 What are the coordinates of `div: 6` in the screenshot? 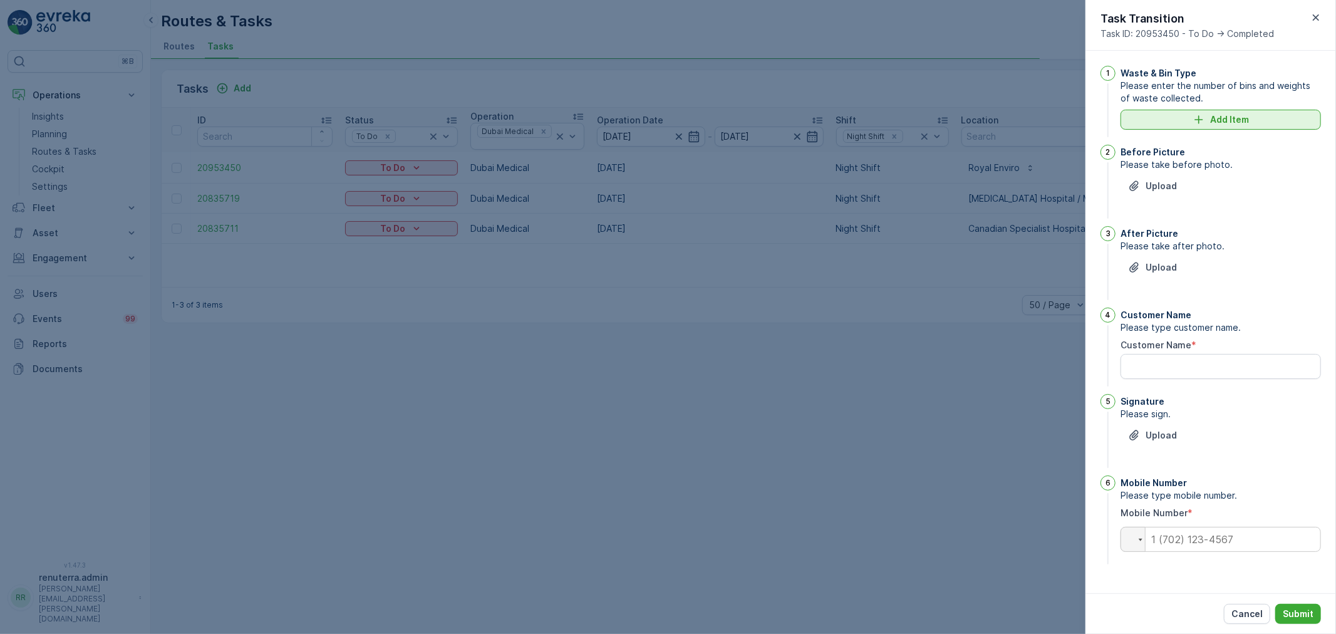 It's located at (1108, 483).